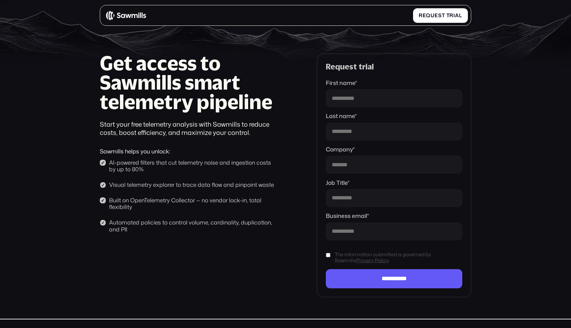  Describe the element at coordinates (340, 116) in the screenshot. I see `span: Last name` at that location.